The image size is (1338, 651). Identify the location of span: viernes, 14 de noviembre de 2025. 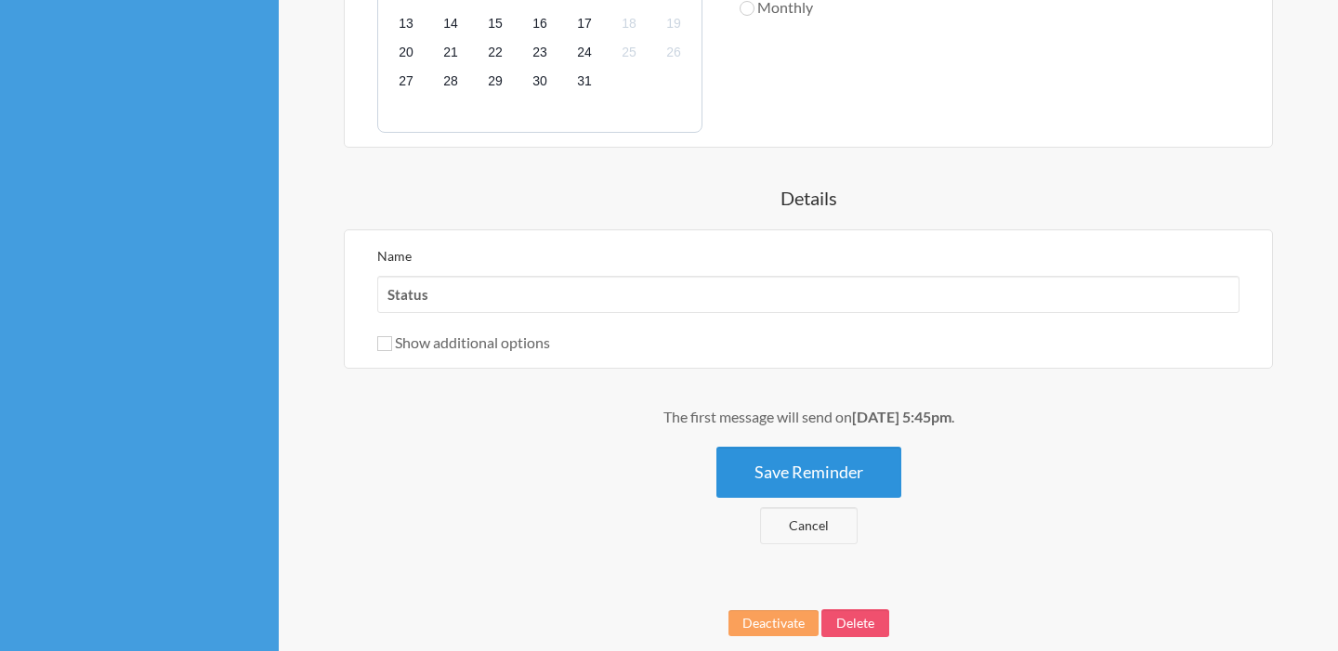
(451, 24).